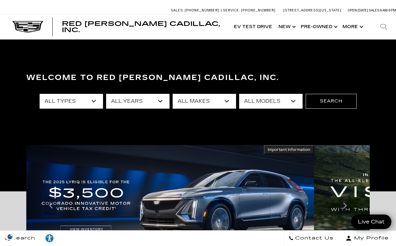 This screenshot has width=396, height=246. I want to click on span: Important Information, so click(289, 150).